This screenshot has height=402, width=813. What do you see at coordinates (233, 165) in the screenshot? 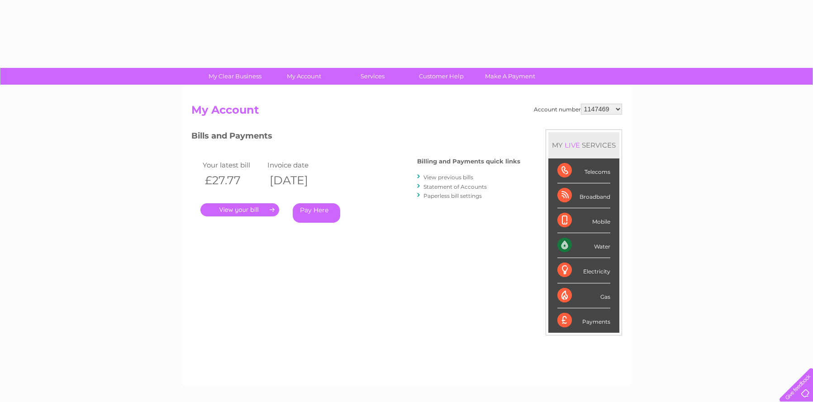
I see `td: Your latest bill` at bounding box center [233, 165].